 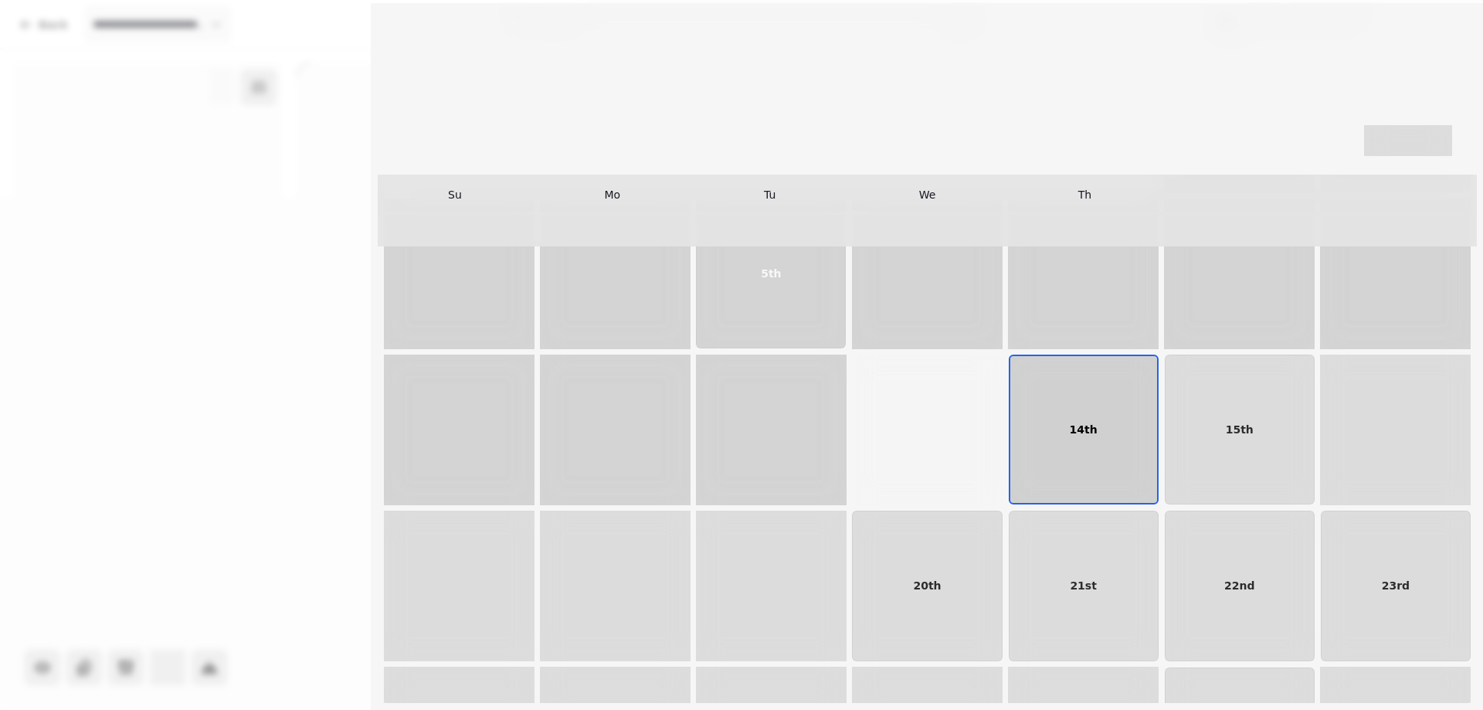 What do you see at coordinates (612, 195) in the screenshot?
I see `div: Mo` at bounding box center [612, 195].